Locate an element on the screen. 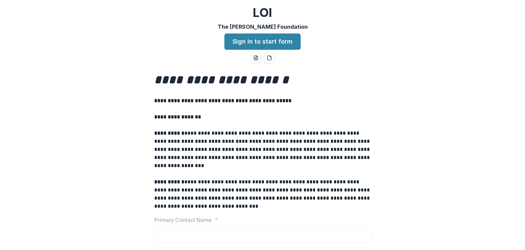 The height and width of the screenshot is (250, 525). p: Primary Contact Name is located at coordinates (183, 220).